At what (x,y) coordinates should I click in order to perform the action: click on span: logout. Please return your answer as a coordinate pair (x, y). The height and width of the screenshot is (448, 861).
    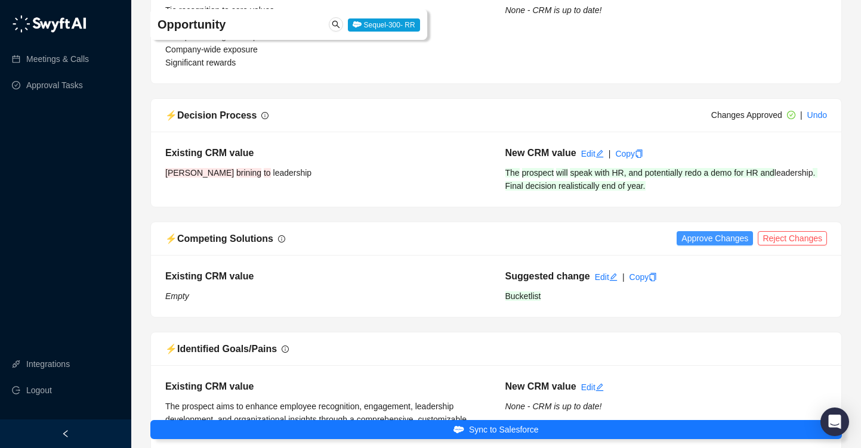
    Looking at the image, I should click on (16, 391).